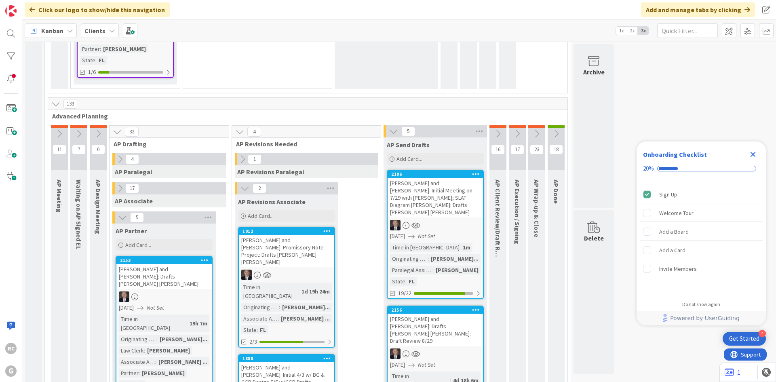  What do you see at coordinates (11, 371) in the screenshot?
I see `div: G` at bounding box center [11, 371].